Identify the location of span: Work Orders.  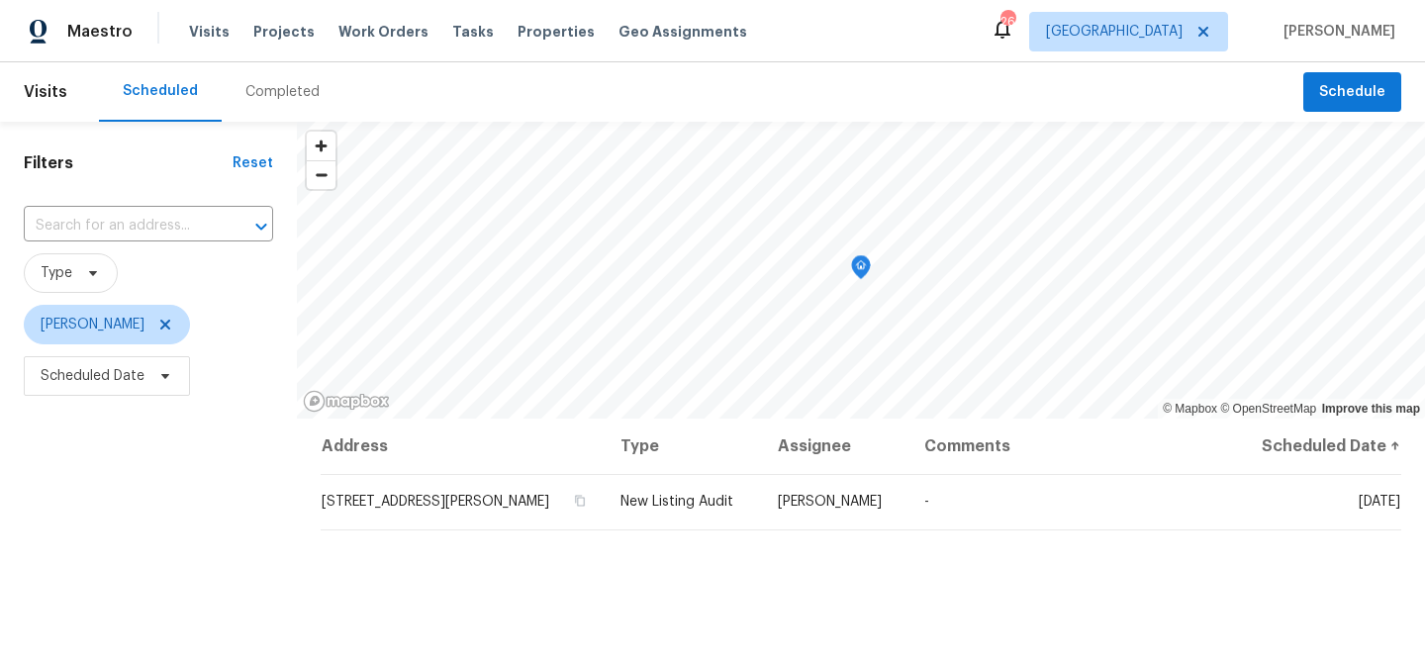
(383, 32).